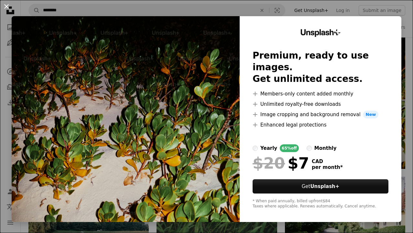  I want to click on div: $7, so click(281, 163).